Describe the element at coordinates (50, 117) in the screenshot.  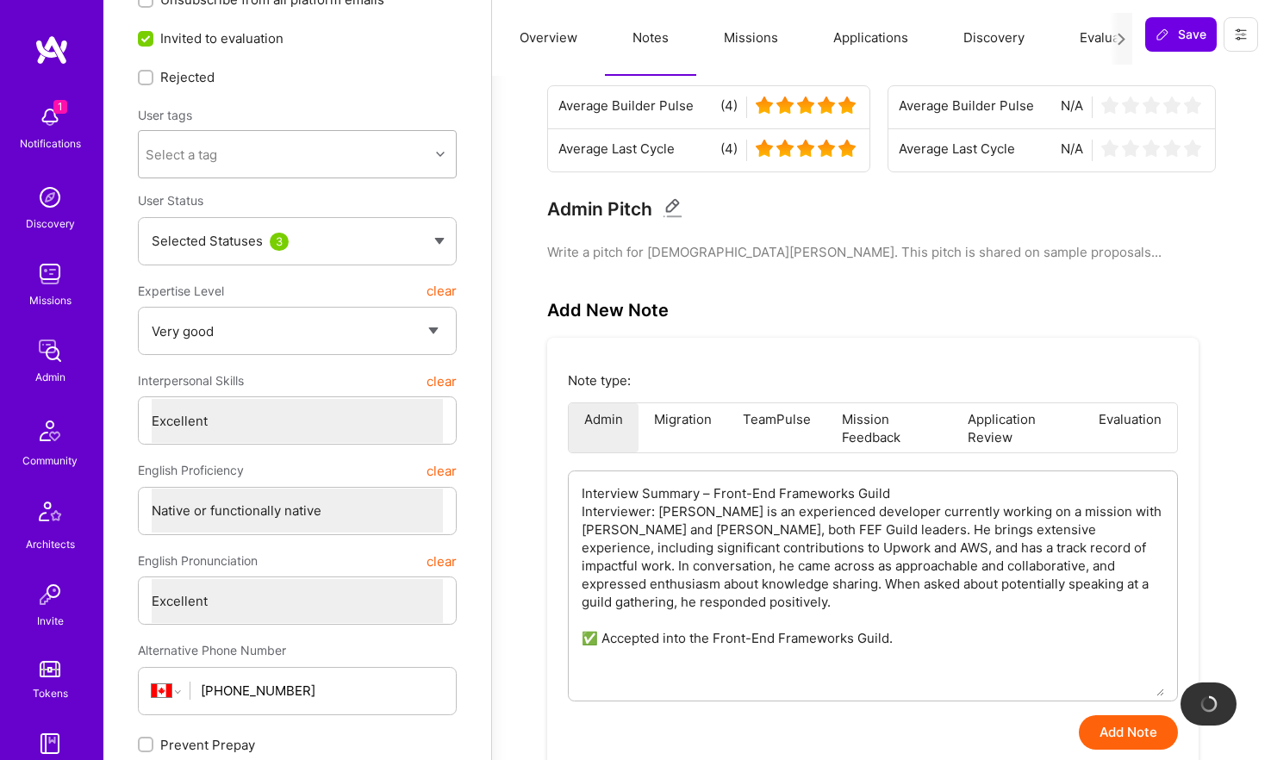
I see `img: bell` at that location.